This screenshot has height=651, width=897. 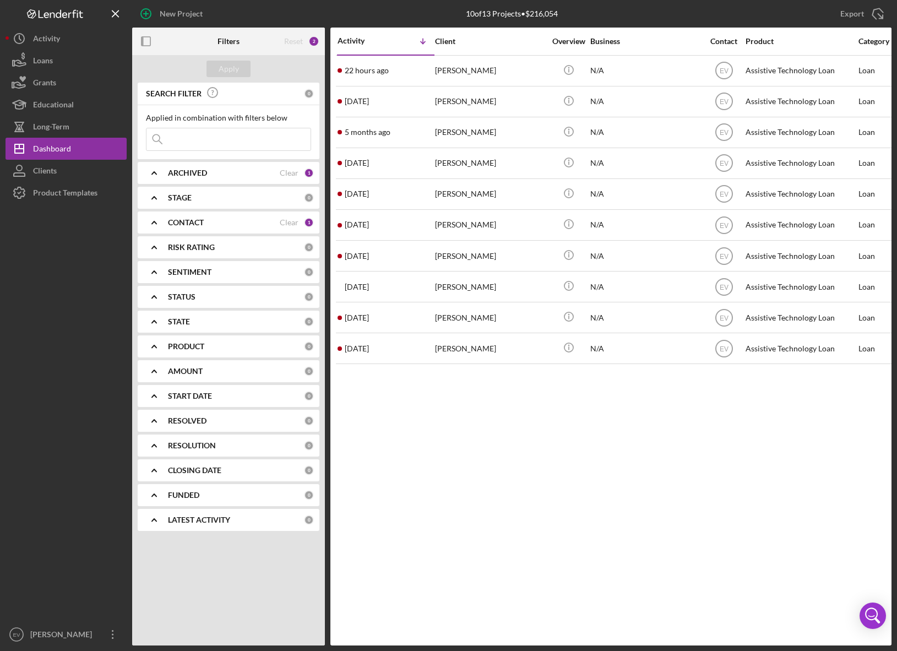 What do you see at coordinates (194, 470) in the screenshot?
I see `b: CLOSING DATE` at bounding box center [194, 470].